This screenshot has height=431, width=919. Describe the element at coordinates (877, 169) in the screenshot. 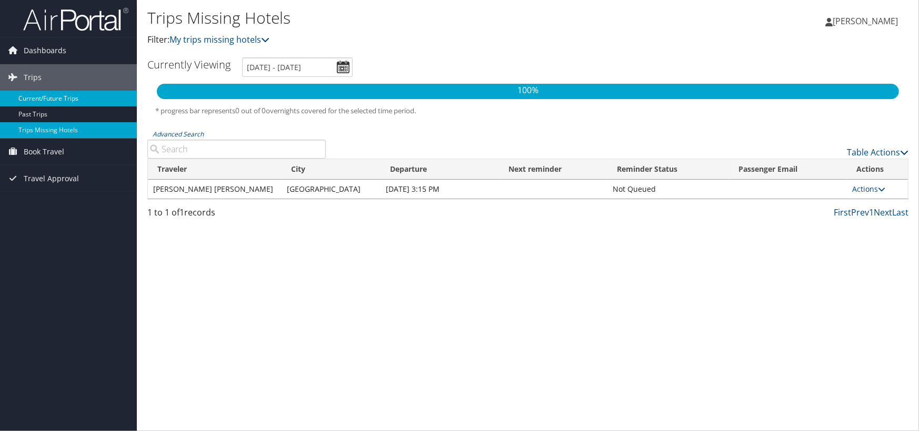

I see `th: Actions` at that location.